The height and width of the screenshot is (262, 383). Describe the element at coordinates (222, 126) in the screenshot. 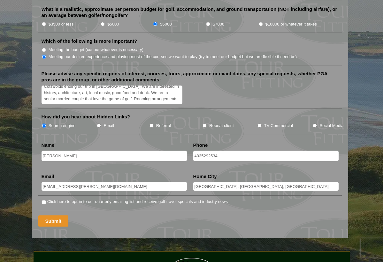

I see `label: Repeat client` at that location.